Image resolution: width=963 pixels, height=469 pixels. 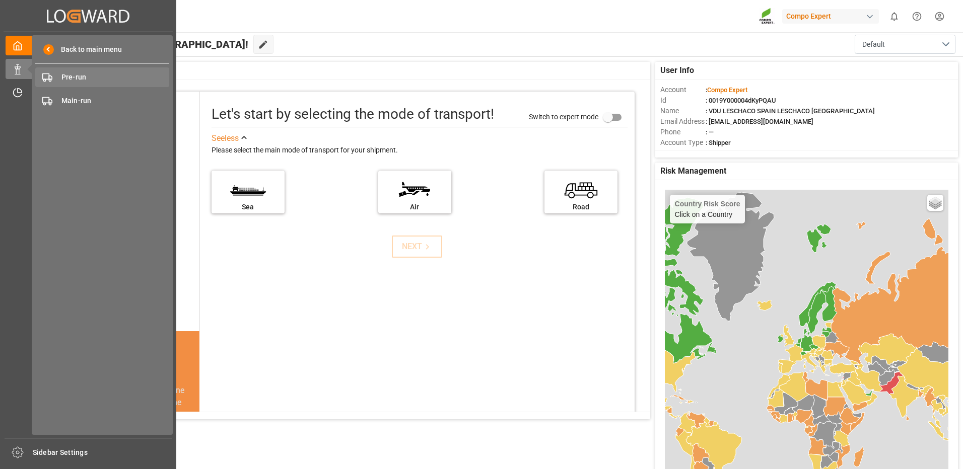 I want to click on span: Back to main menu, so click(x=88, y=49).